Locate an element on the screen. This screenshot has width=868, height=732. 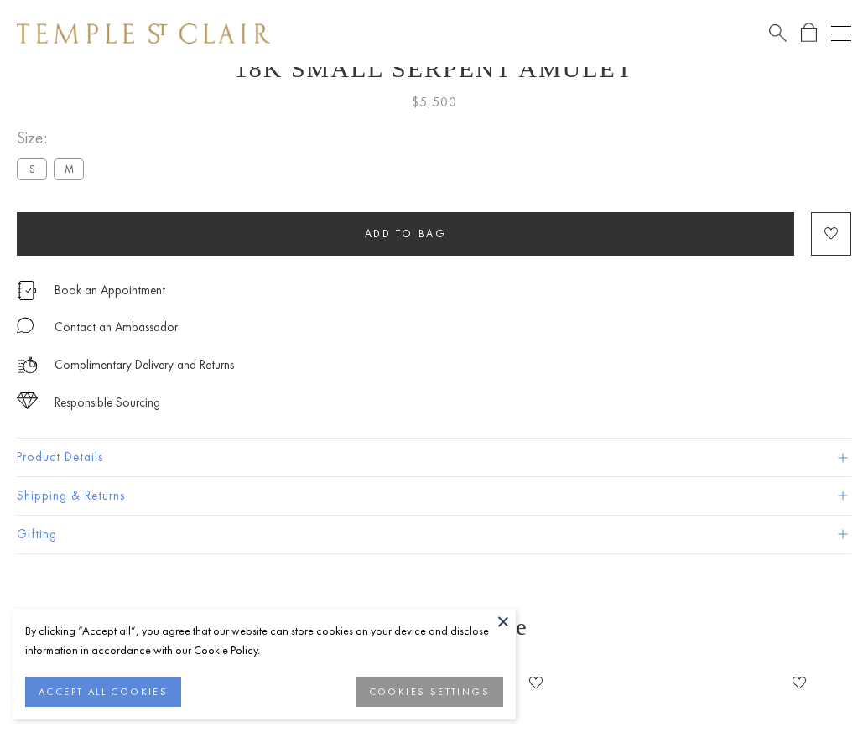
label: M is located at coordinates (69, 169).